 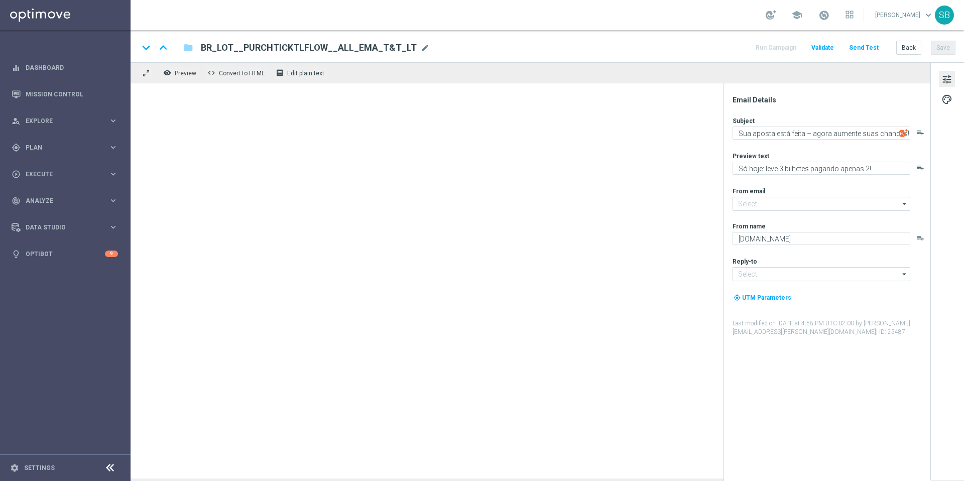 I want to click on a: Settings, so click(x=39, y=468).